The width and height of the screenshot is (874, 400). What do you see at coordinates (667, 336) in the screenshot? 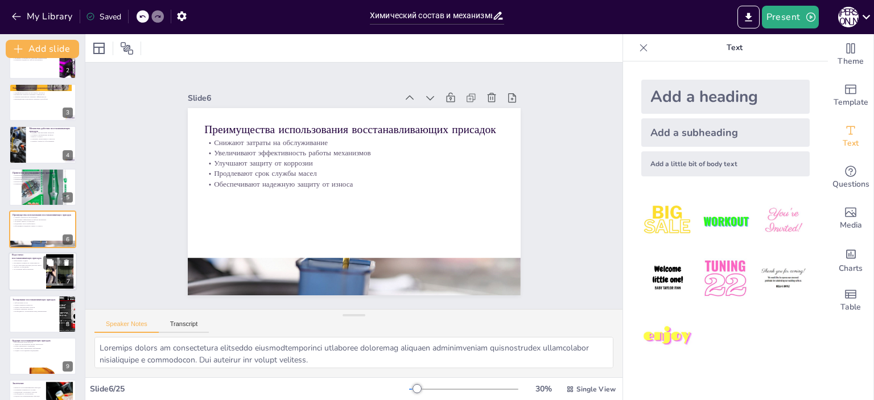
I see `img: 7.jpeg` at bounding box center [667, 336].